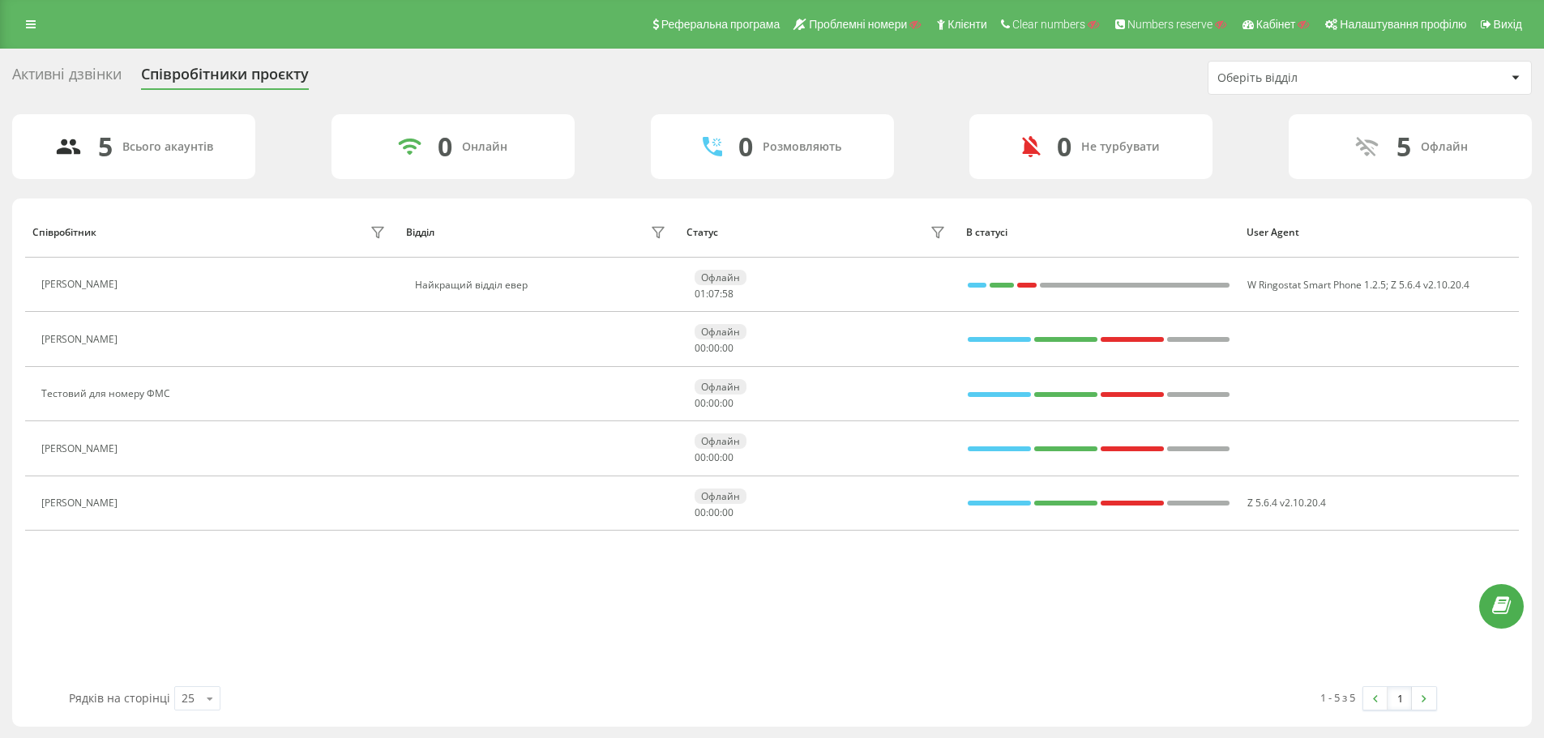 The image size is (1544, 738). Describe the element at coordinates (66, 78) in the screenshot. I see `div: Активні дзвінки` at that location.